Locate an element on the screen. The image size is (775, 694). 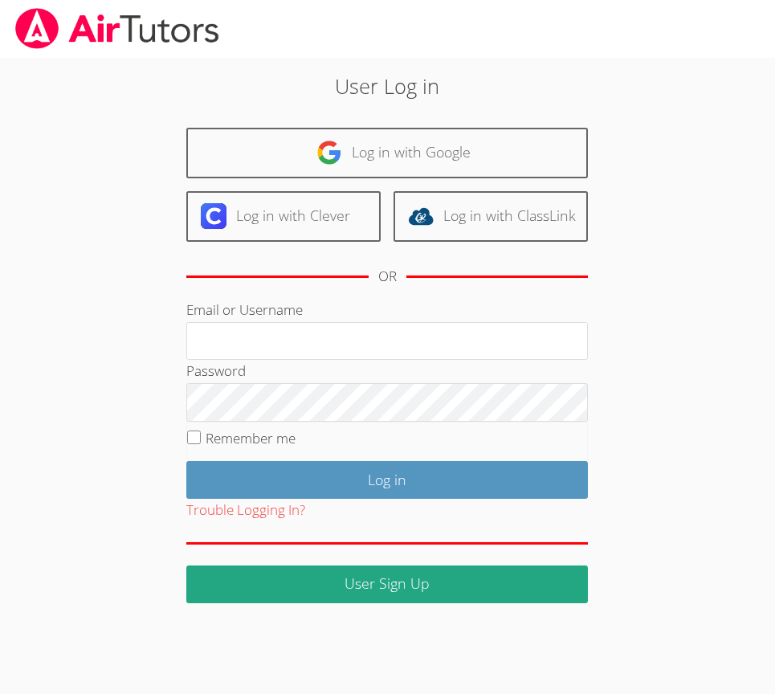
a: Log in with Clever is located at coordinates (284, 216).